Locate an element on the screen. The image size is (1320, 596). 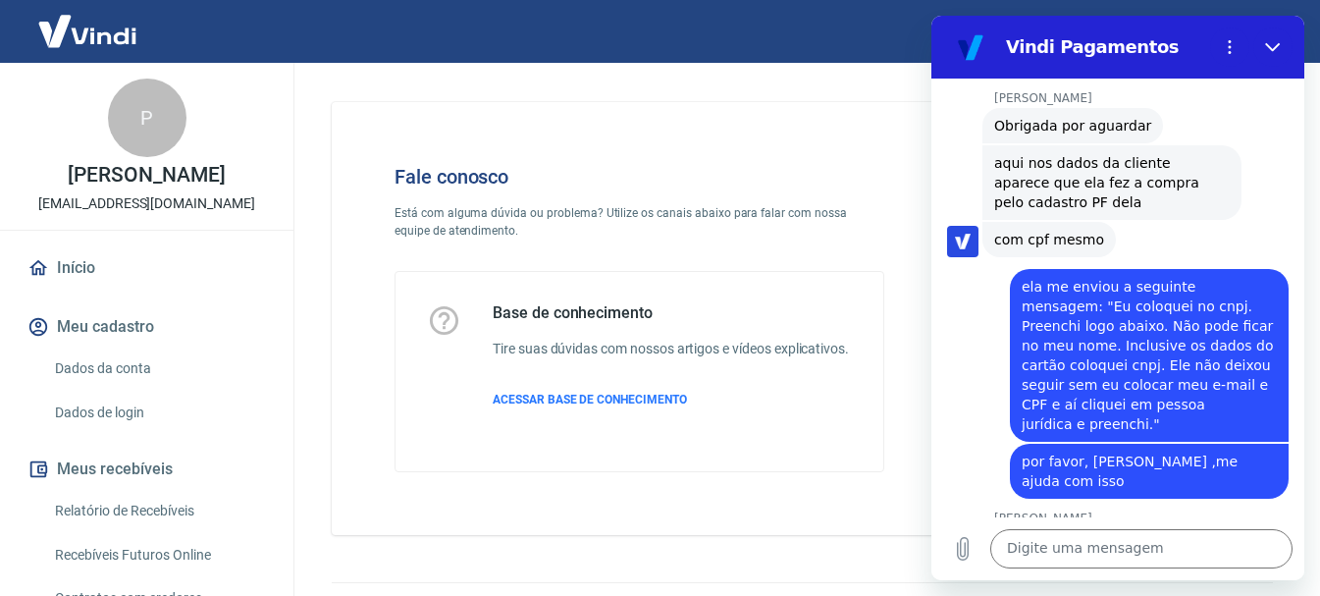
h6: Tire suas dúvidas com nossos artigos e vídeos explicativos. is located at coordinates (671, 349).